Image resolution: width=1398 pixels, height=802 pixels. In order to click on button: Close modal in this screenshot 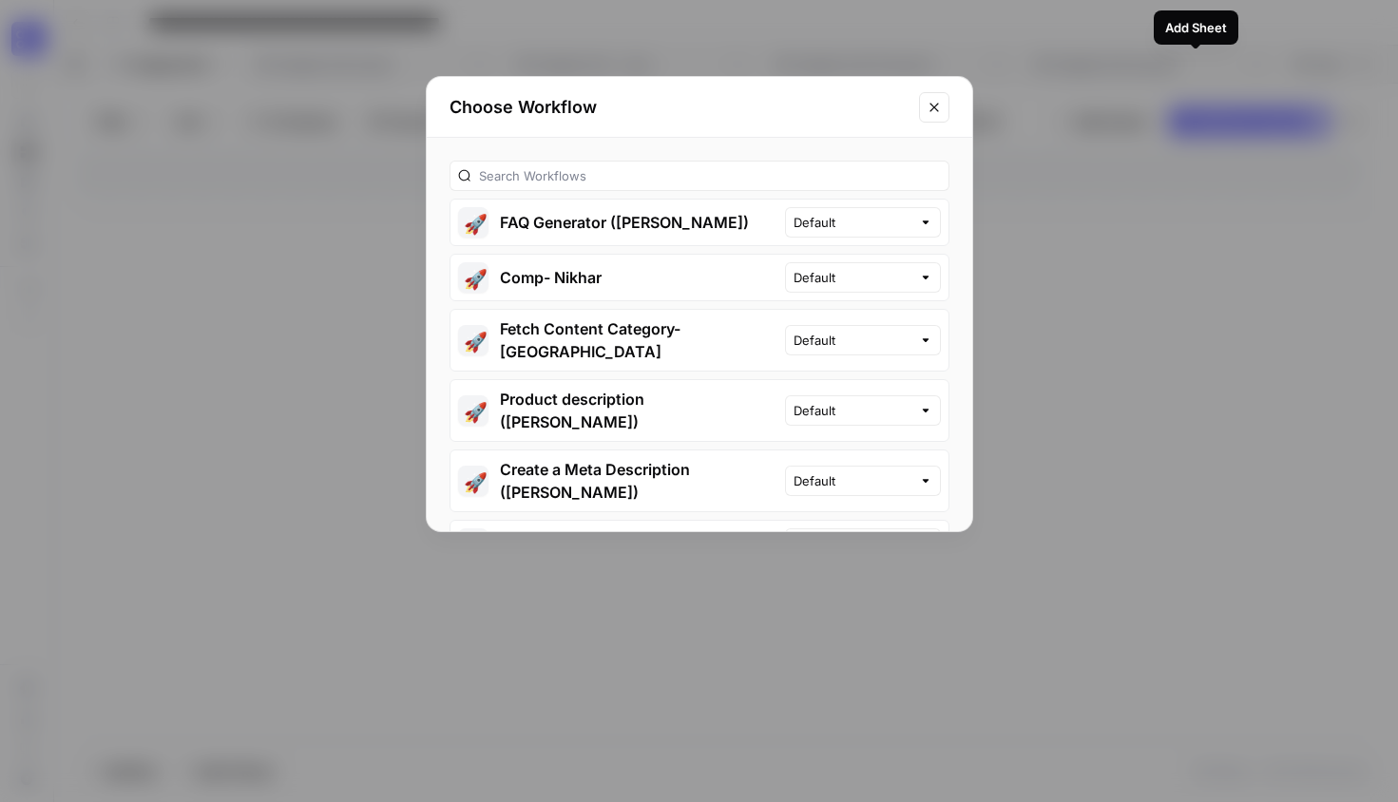, I will do `click(934, 107)`.